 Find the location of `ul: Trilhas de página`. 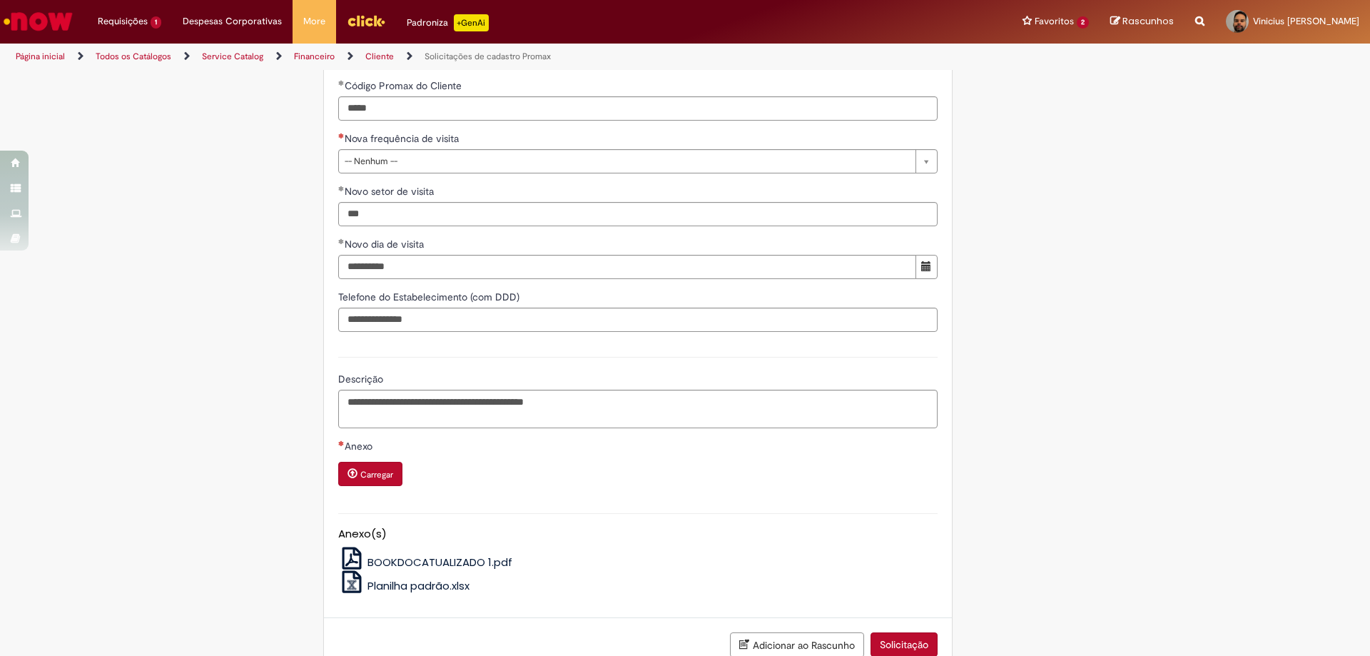

ul: Trilhas de página is located at coordinates (457, 56).